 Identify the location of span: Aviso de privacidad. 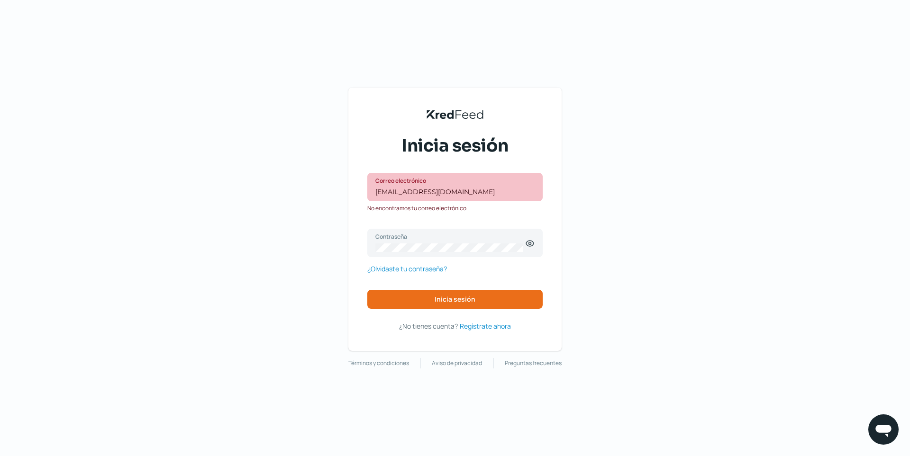
(457, 364).